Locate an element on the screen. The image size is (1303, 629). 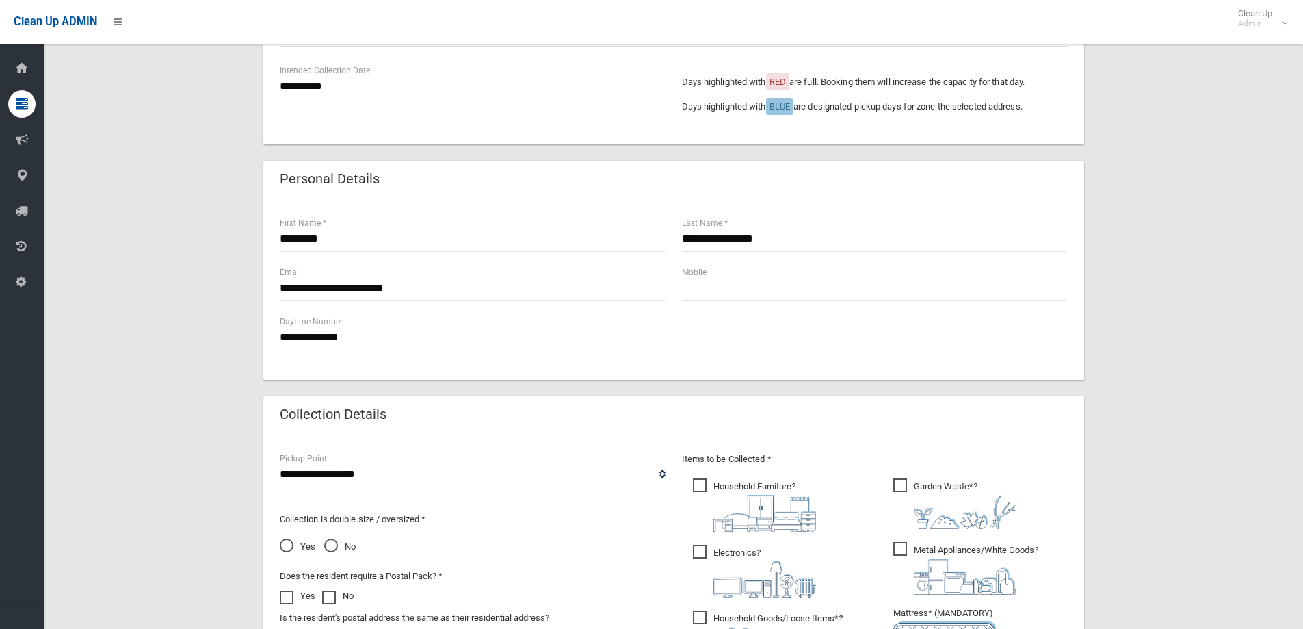
span: Electronics is located at coordinates (755, 571).